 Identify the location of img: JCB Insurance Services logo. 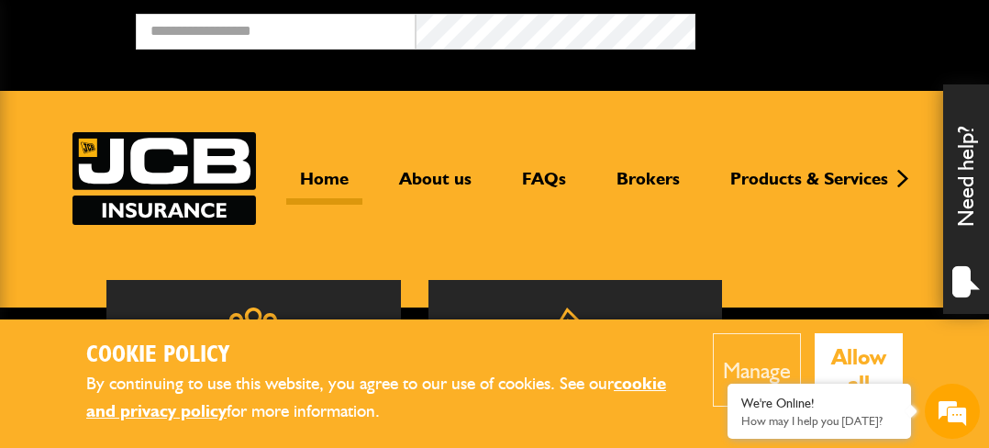
(164, 178).